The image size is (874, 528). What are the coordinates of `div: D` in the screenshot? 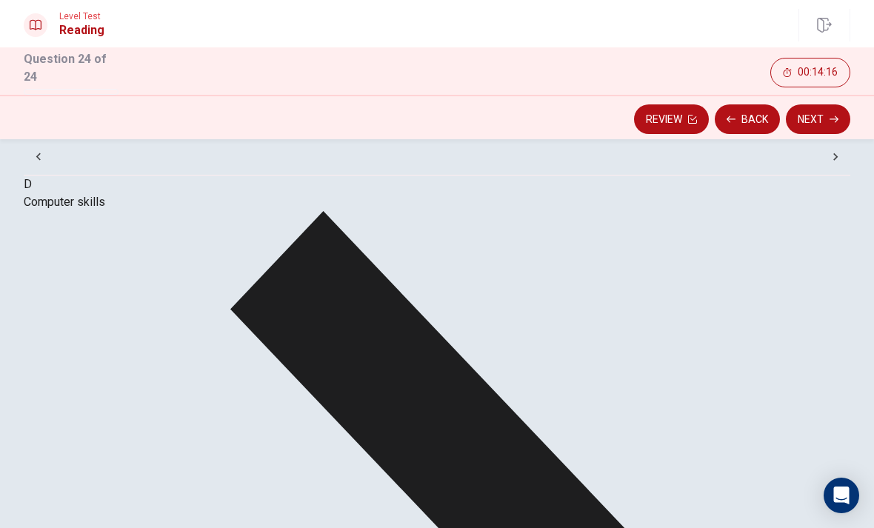 It's located at (437, 184).